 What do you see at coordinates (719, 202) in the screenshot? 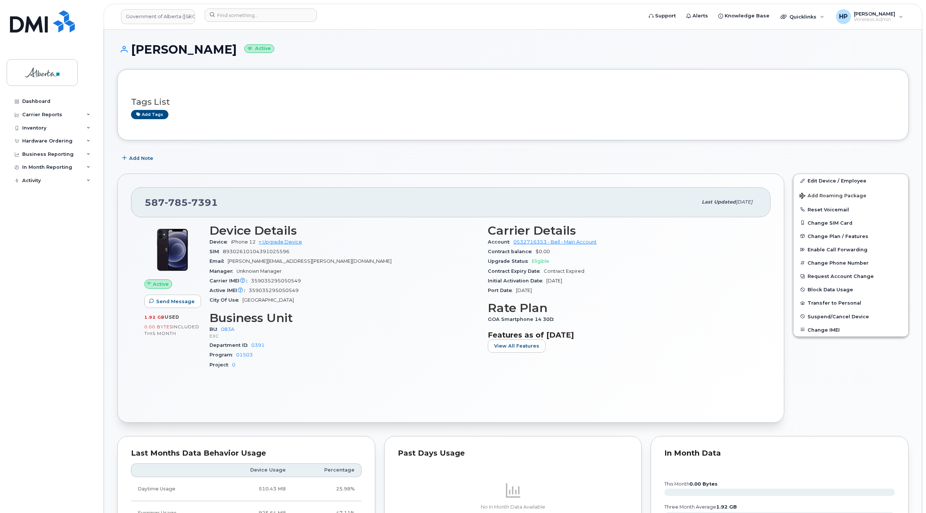
I see `span: Last updated` at bounding box center [719, 202].